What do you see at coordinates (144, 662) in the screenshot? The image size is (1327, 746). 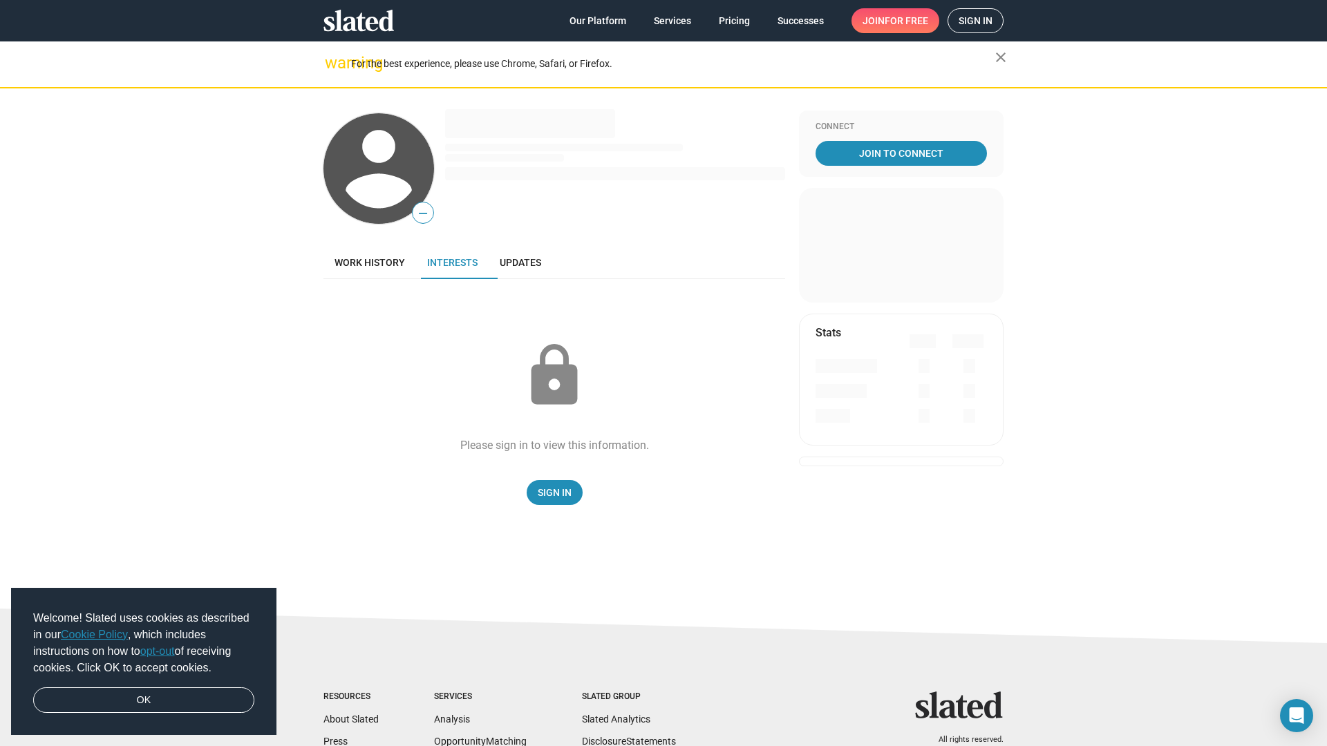 I see `div: cookieconsent` at bounding box center [144, 662].